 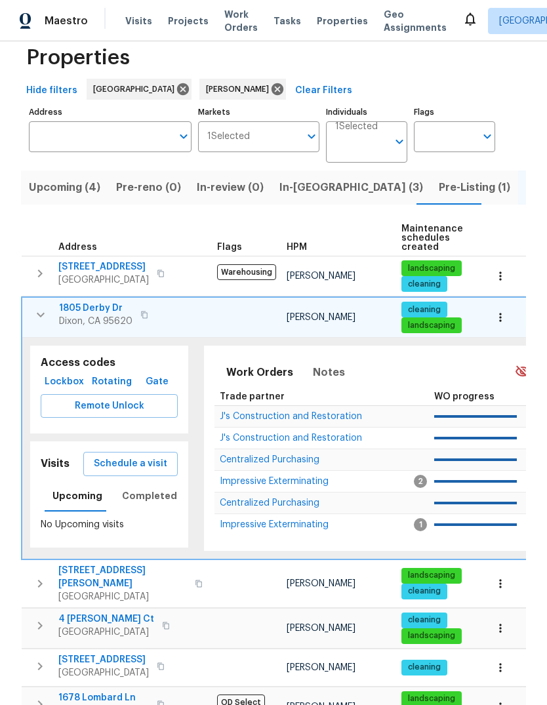 What do you see at coordinates (252, 397) in the screenshot?
I see `span: Trade partner` at bounding box center [252, 397].